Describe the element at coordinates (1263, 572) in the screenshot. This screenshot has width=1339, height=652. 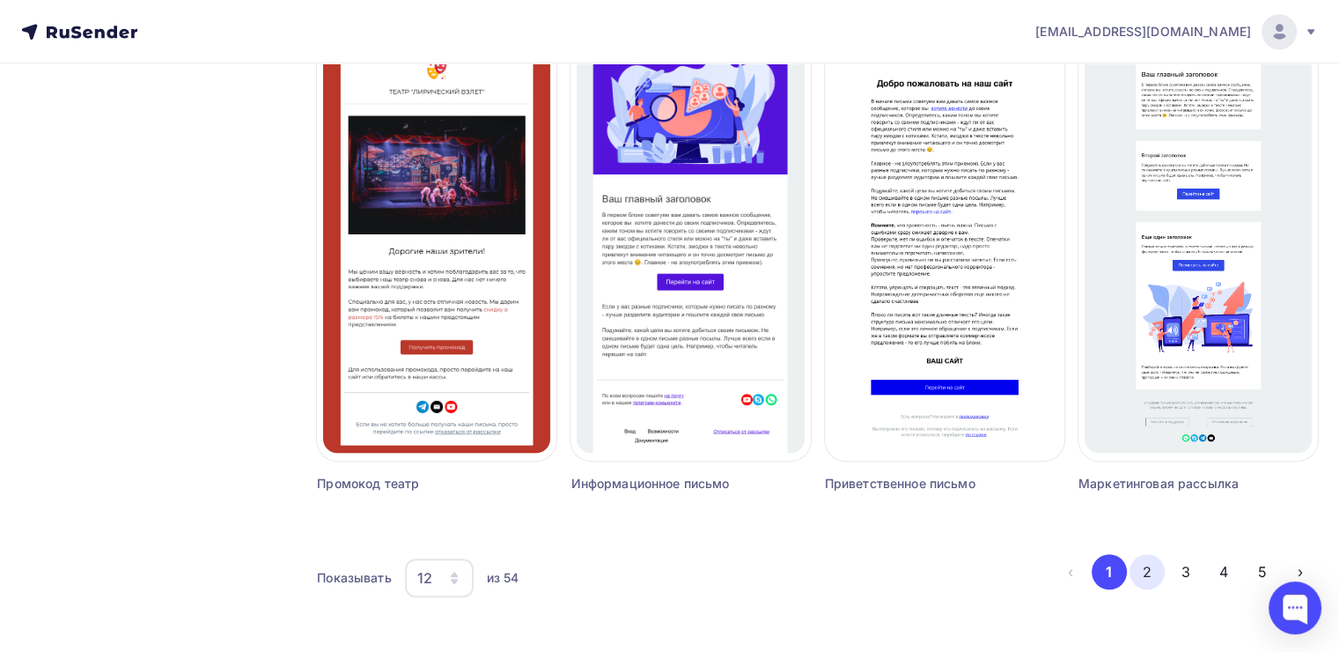
I see `button: Go to page 5` at that location.